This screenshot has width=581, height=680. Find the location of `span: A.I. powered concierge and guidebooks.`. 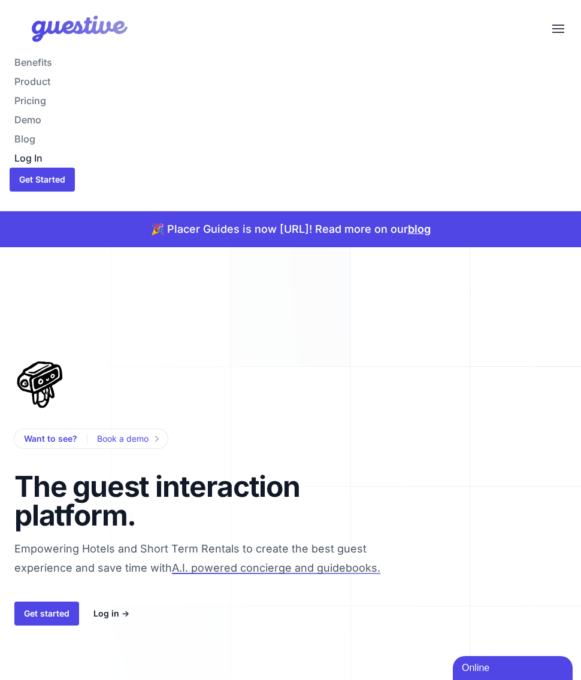

span: A.I. powered concierge and guidebooks. is located at coordinates (276, 568).